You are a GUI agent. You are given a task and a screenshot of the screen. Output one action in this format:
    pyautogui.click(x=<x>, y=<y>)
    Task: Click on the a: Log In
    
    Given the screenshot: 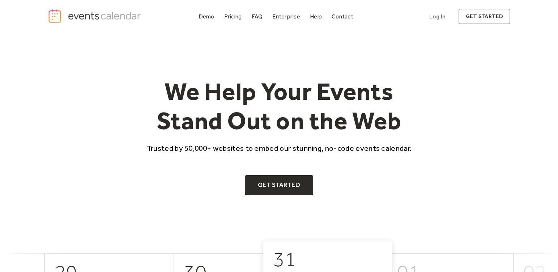 What is the action you would take?
    pyautogui.click(x=438, y=16)
    